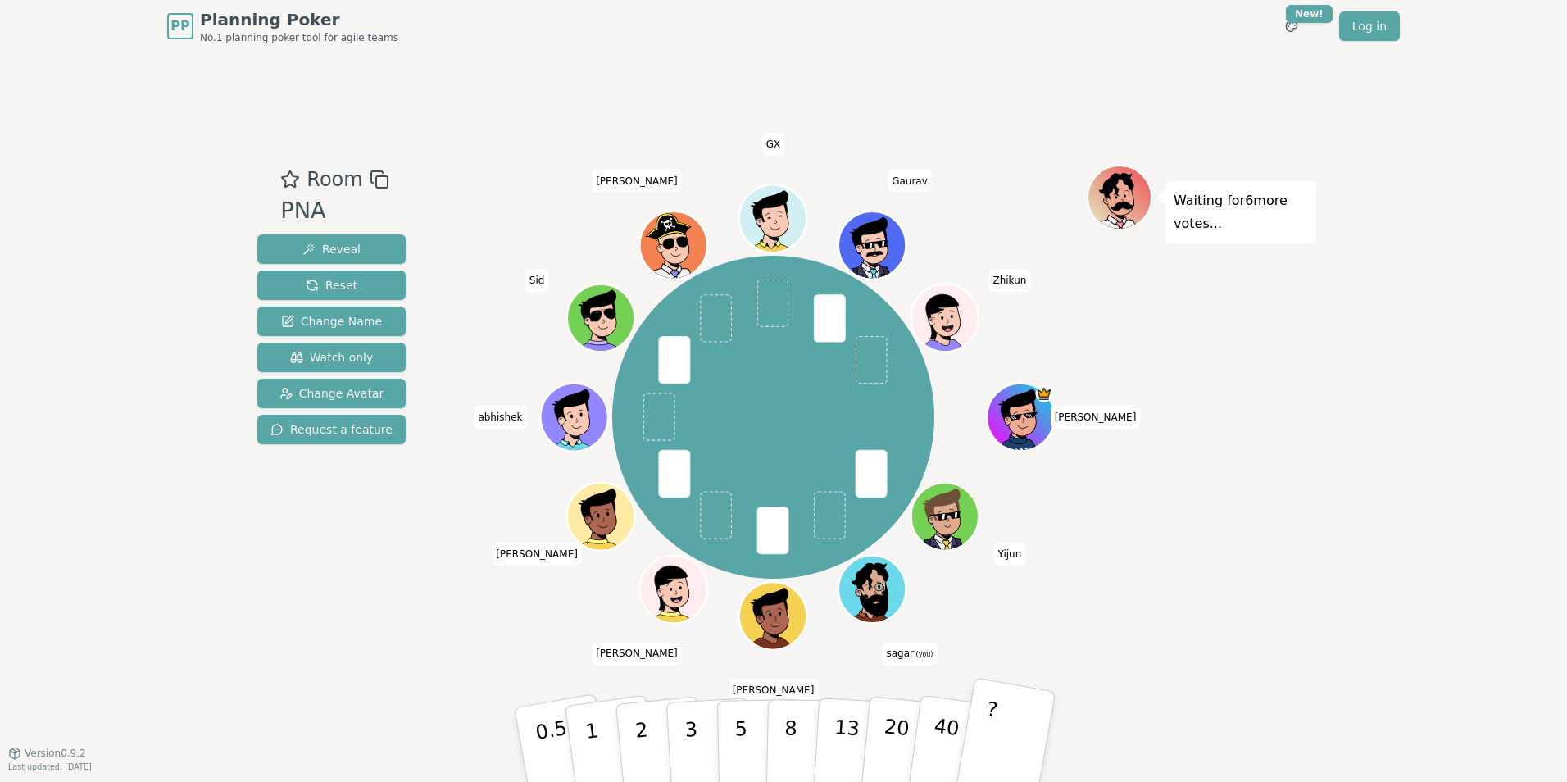  What do you see at coordinates (332, 357) in the screenshot?
I see `span: Watch only` at bounding box center [332, 357].